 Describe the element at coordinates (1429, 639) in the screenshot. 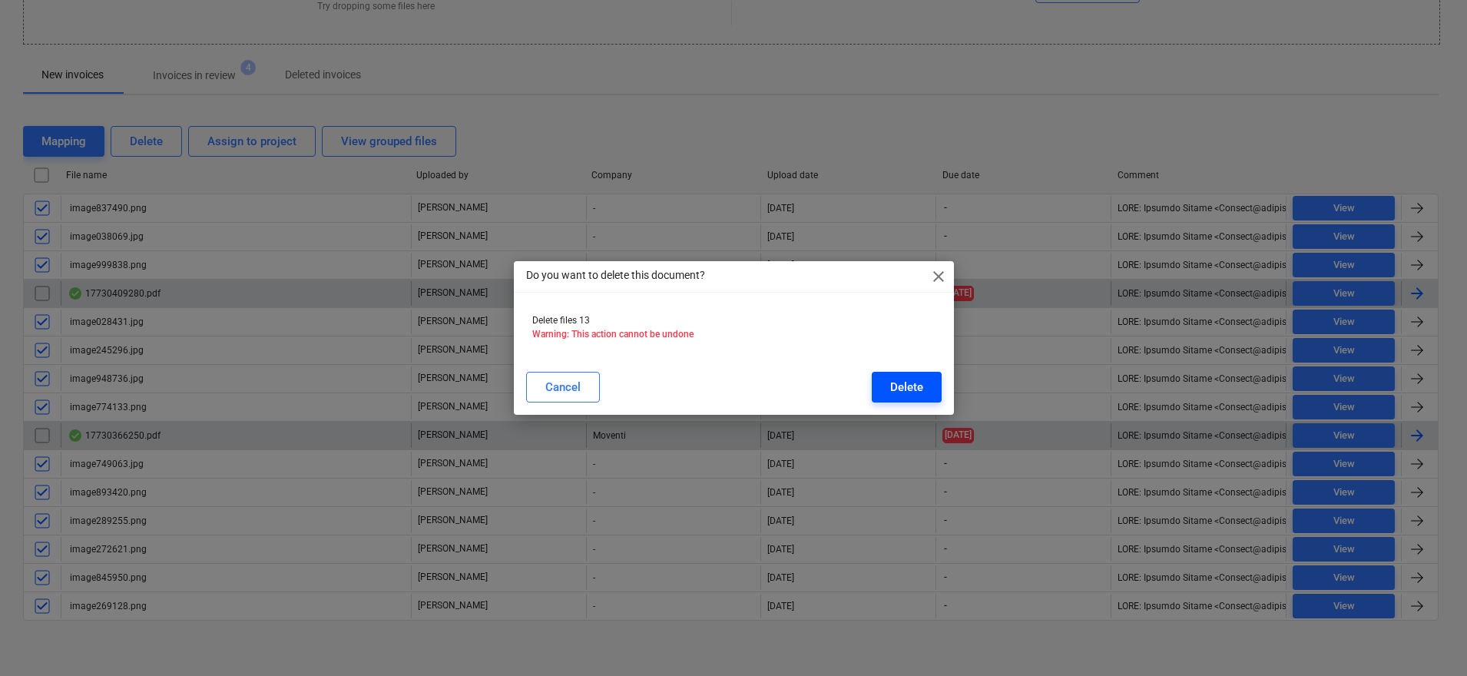

I see `div: Chat Widget` at that location.